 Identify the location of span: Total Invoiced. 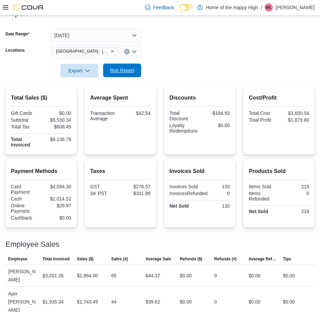
(56, 259).